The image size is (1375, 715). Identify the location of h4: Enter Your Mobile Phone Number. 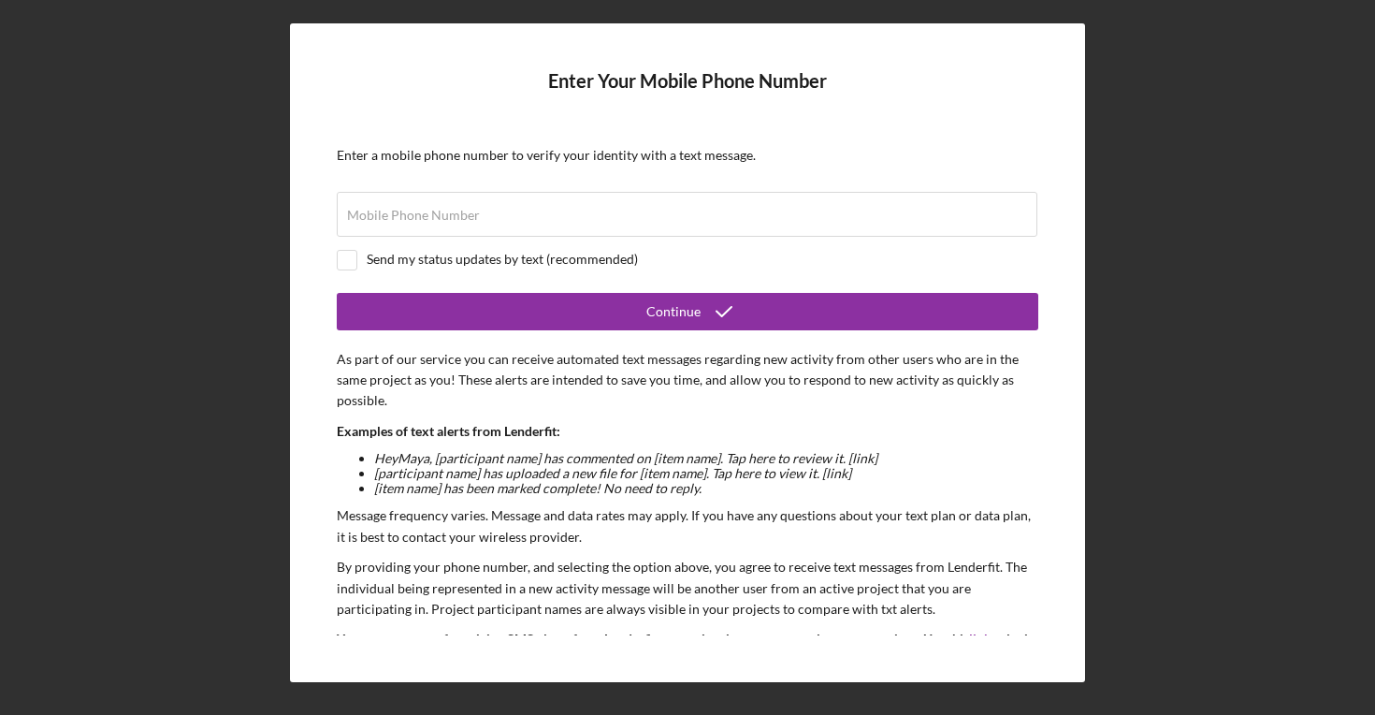
(688, 94).